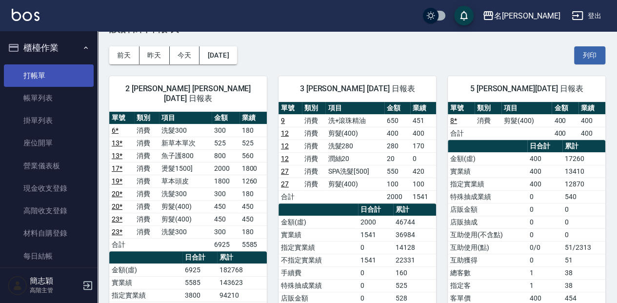 This screenshot has height=303, width=617. I want to click on td: 1541, so click(376, 235).